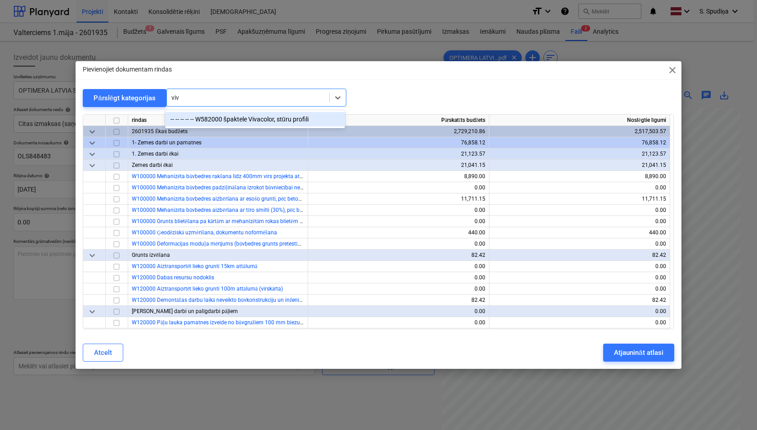 The image size is (757, 430). I want to click on a: W100000 Grunts blietēšana pa kārtām ar mehanizētām rokas blietēm pēc betonēšanas un hidroizolācij..., so click(307, 221).